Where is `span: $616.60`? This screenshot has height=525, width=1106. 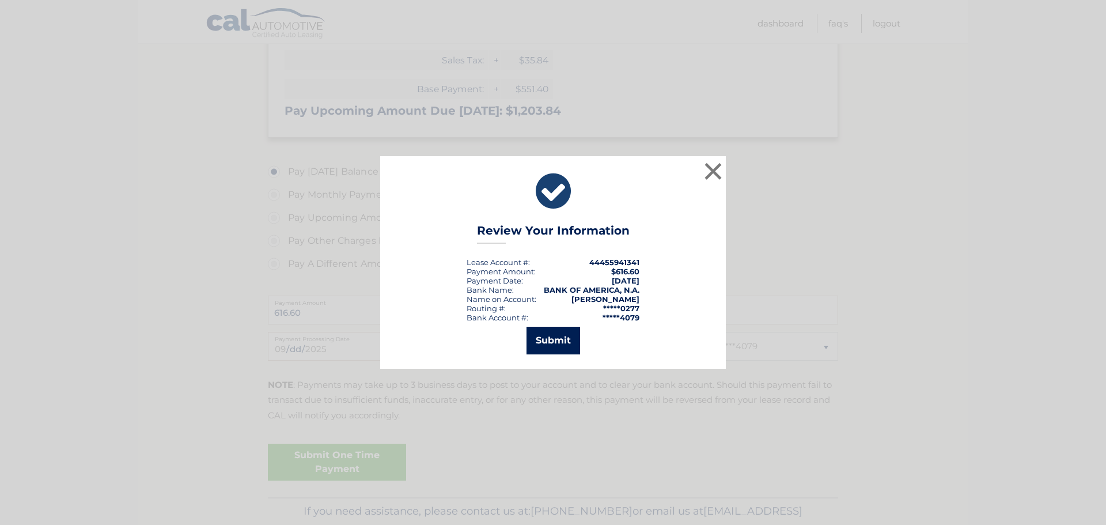 span: $616.60 is located at coordinates (625, 271).